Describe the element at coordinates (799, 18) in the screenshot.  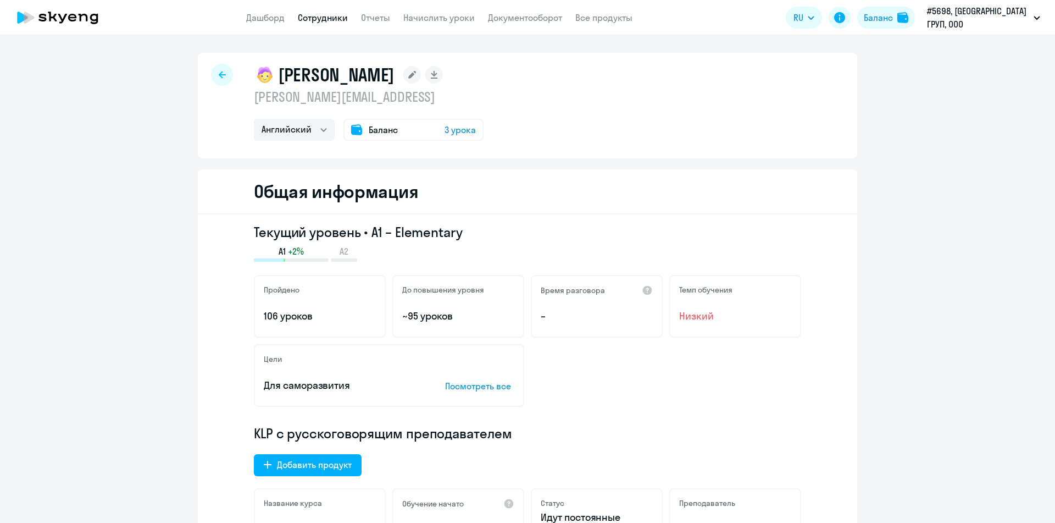
I see `span: RU` at that location.